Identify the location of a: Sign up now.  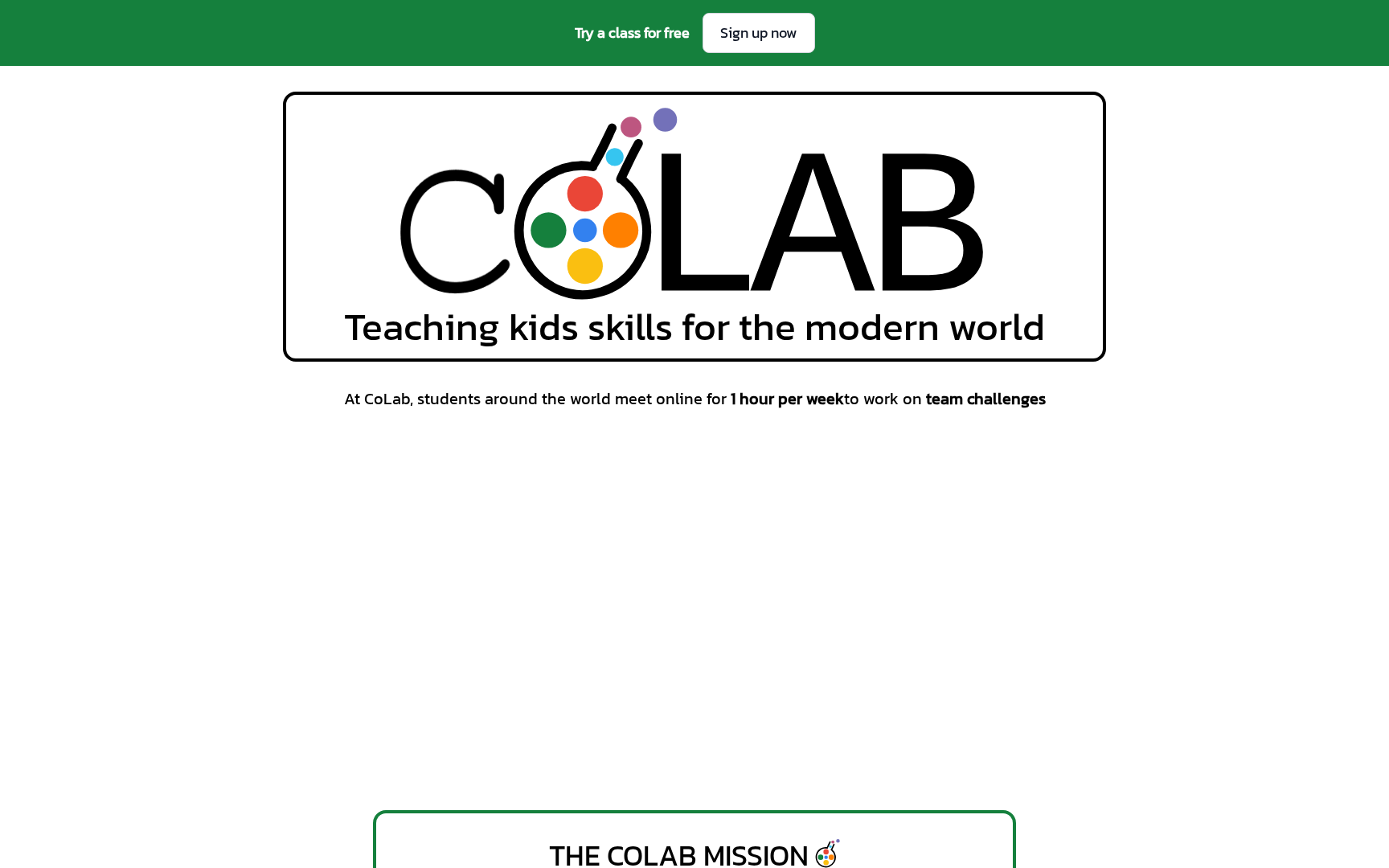
(759, 33).